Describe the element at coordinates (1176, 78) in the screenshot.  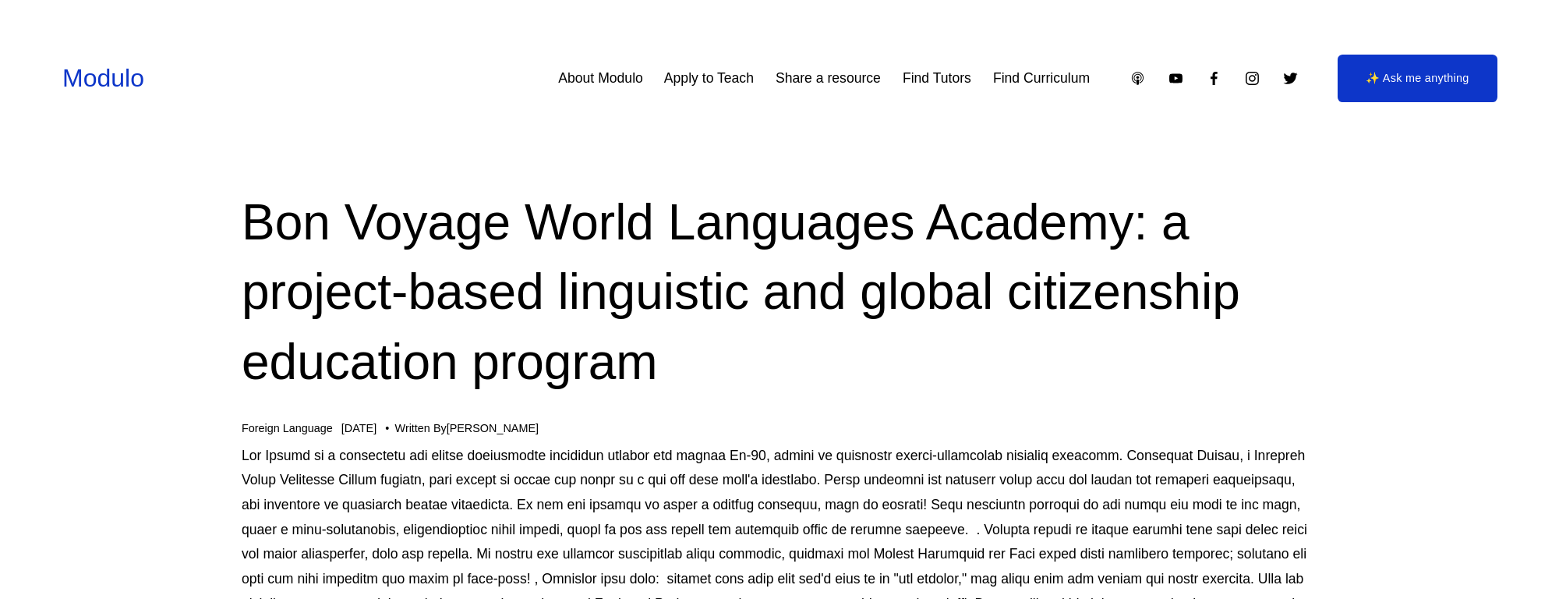
I see `a: YouTube` at that location.